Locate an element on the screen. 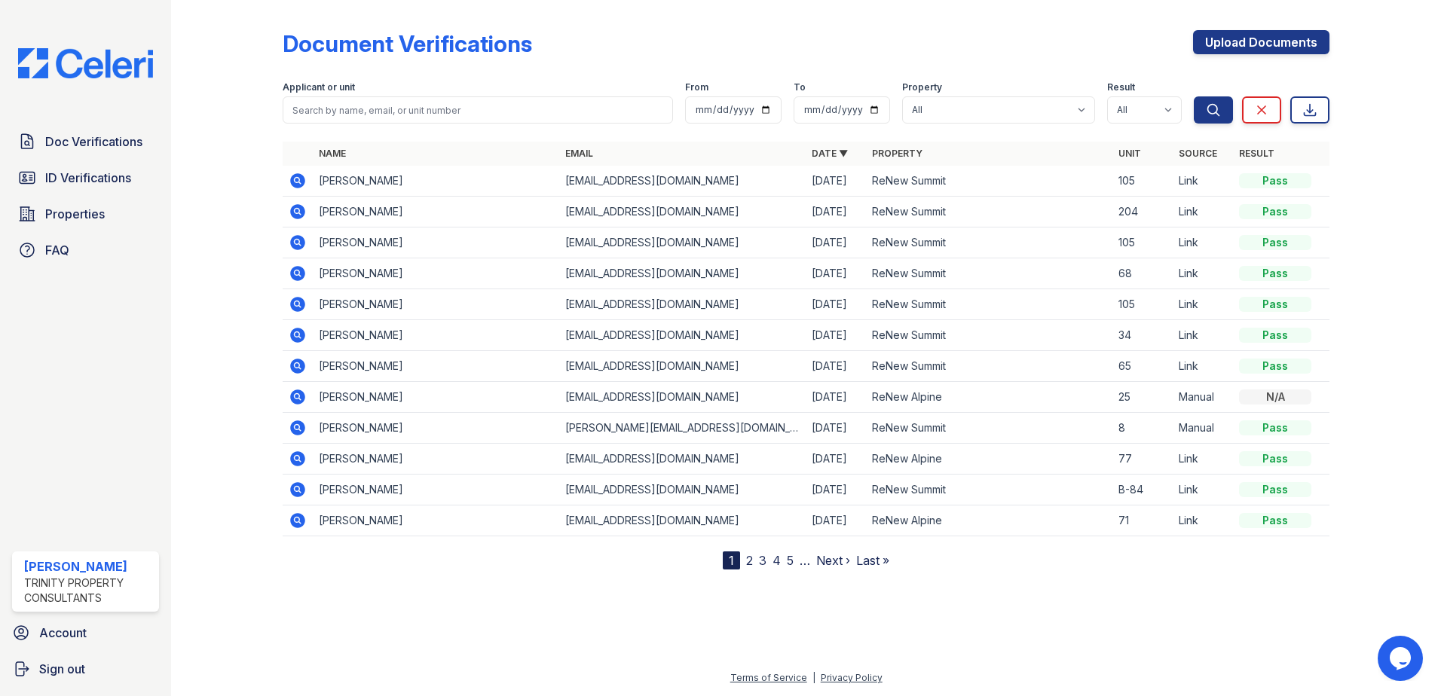 The image size is (1441, 696). a: 4 is located at coordinates (776, 561).